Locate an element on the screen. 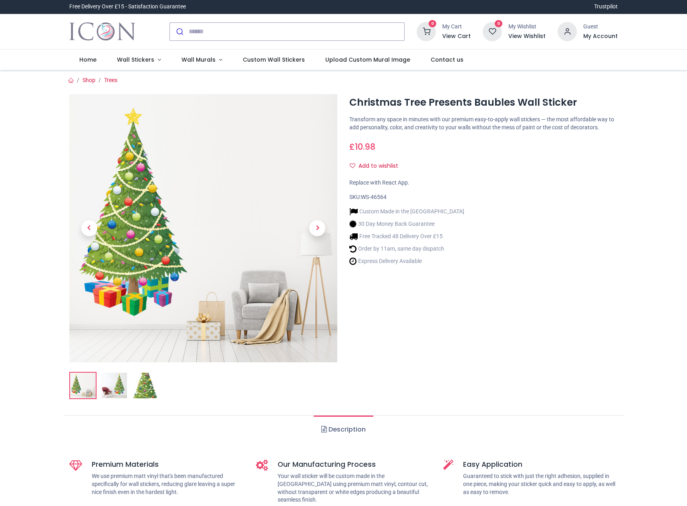 This screenshot has width=687, height=506. button: Submit is located at coordinates (179, 32).